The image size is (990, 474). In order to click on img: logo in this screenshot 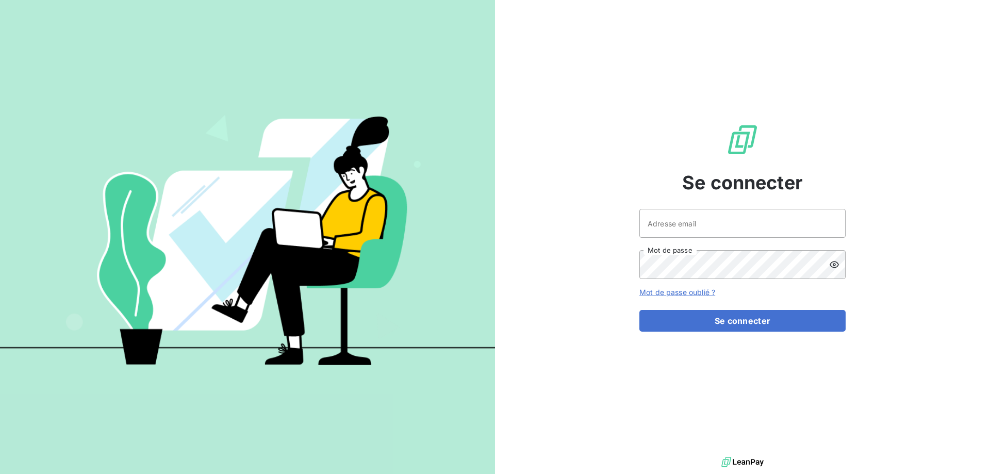, I will do `click(742, 462)`.